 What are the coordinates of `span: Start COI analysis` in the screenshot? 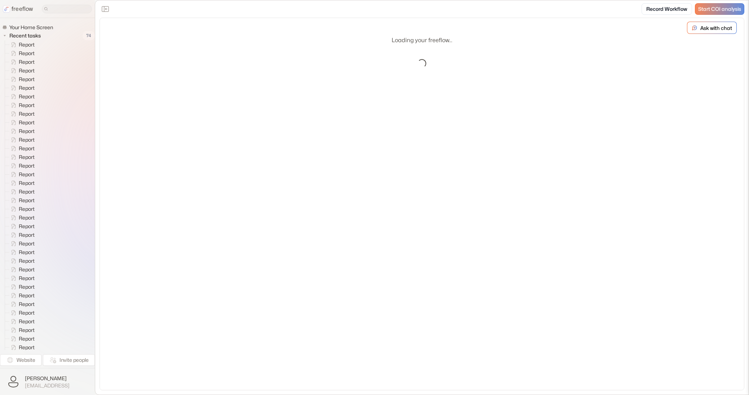 It's located at (720, 9).